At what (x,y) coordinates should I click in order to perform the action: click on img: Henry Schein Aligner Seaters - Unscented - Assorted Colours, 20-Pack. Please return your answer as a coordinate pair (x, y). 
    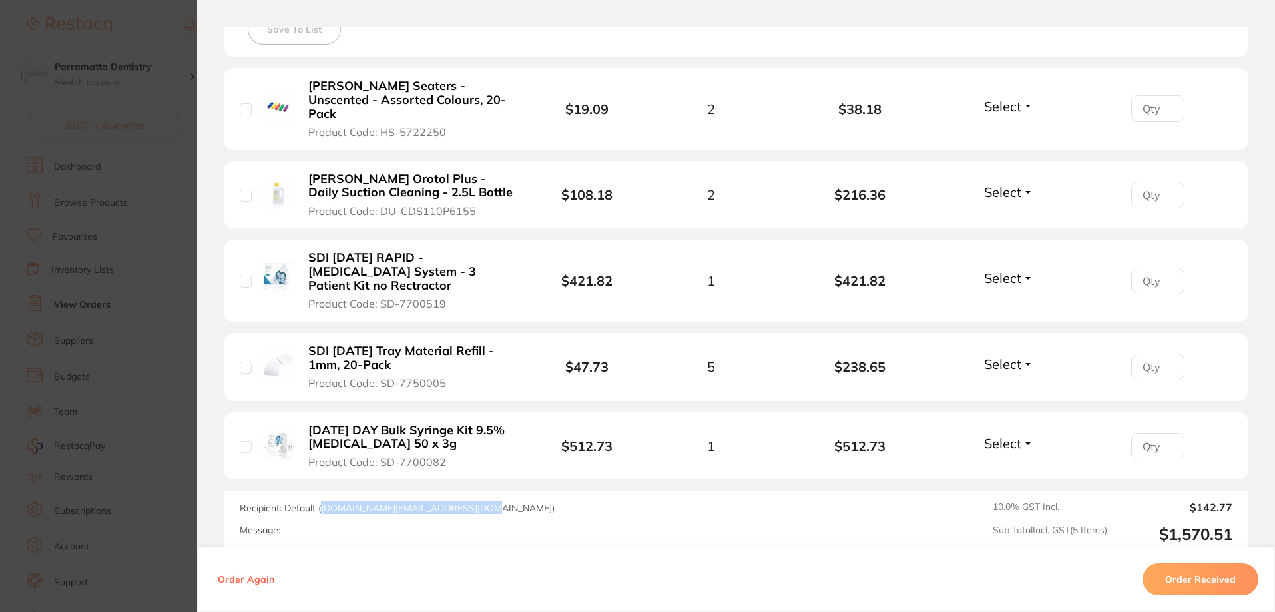
    Looking at the image, I should click on (278, 107).